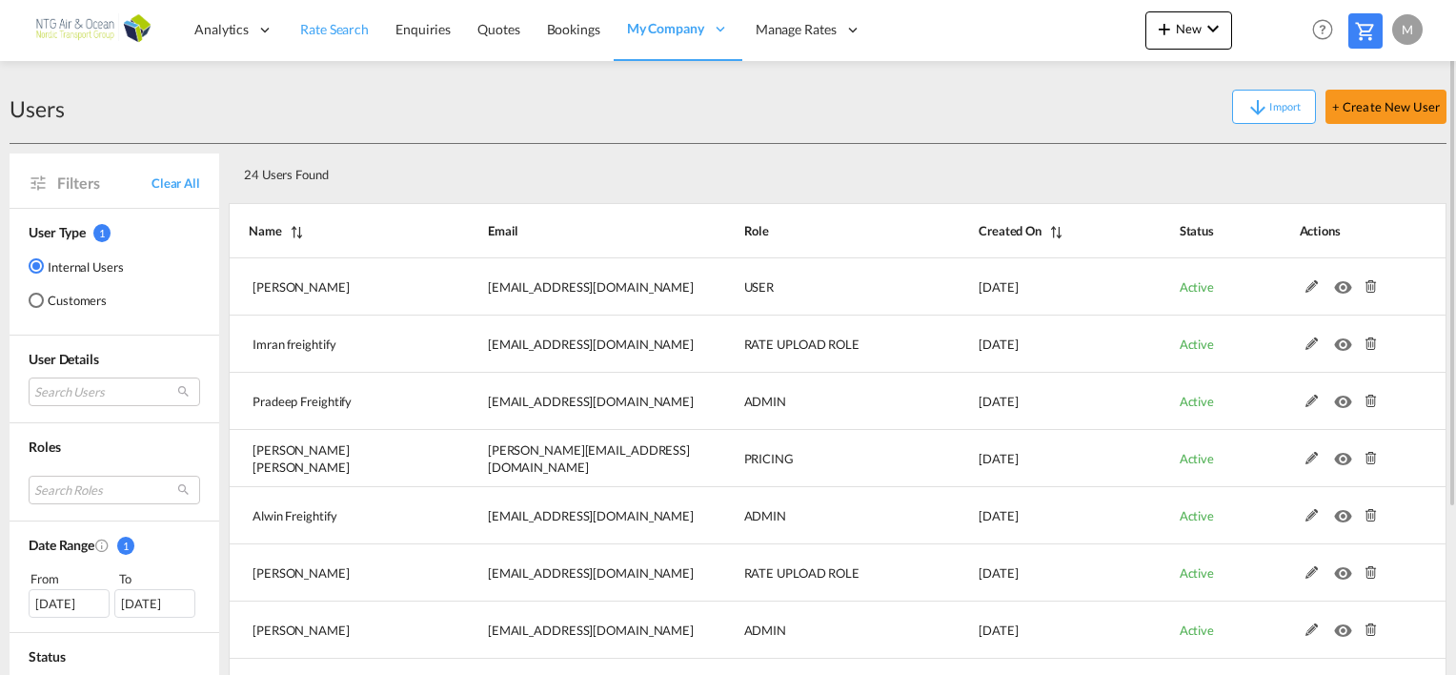 This screenshot has width=1456, height=675. What do you see at coordinates (1327, 30) in the screenshot?
I see `div: Help` at bounding box center [1327, 30].